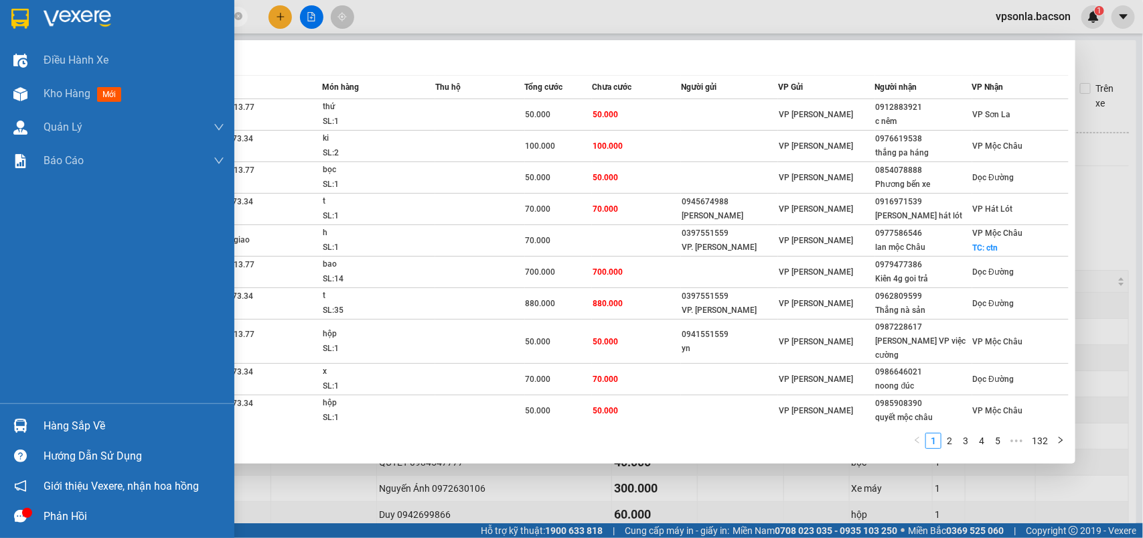 This screenshot has height=538, width=1143. Describe the element at coordinates (373, 279) in the screenshot. I see `div: SL: 14` at that location.